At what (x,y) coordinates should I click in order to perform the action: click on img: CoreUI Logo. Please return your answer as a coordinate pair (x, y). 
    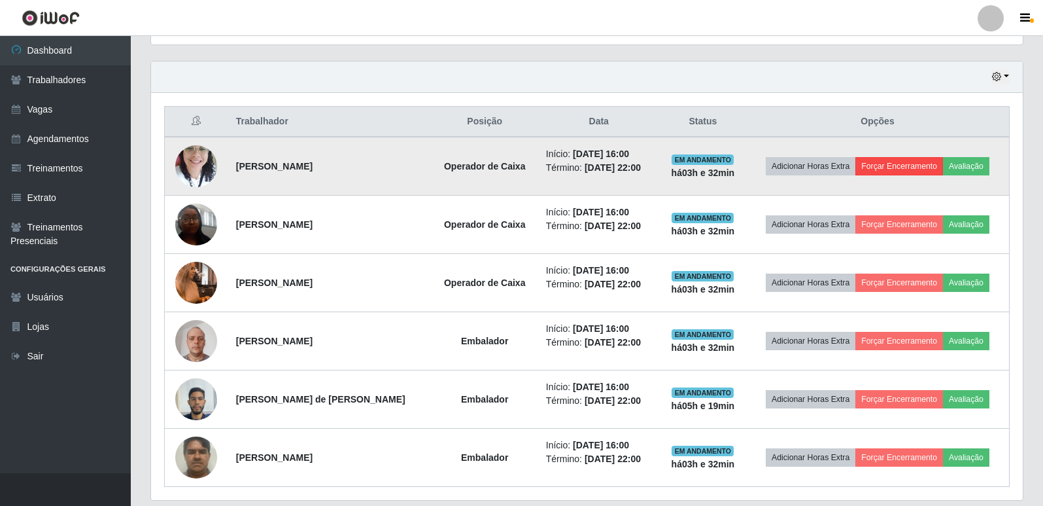
    Looking at the image, I should click on (50, 18).